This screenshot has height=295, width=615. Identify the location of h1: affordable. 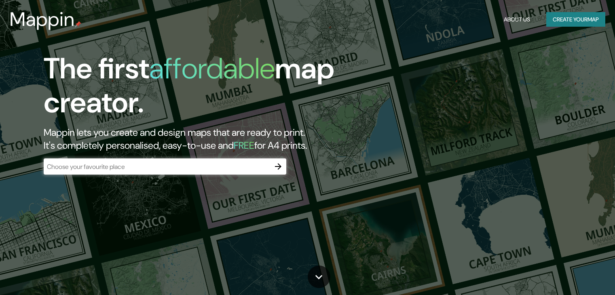
(212, 68).